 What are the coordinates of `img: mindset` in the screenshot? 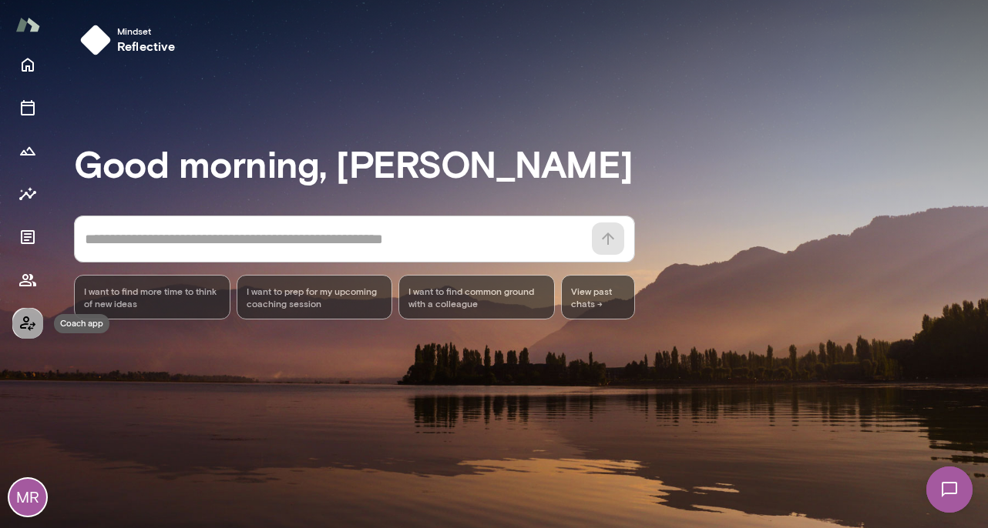 It's located at (96, 40).